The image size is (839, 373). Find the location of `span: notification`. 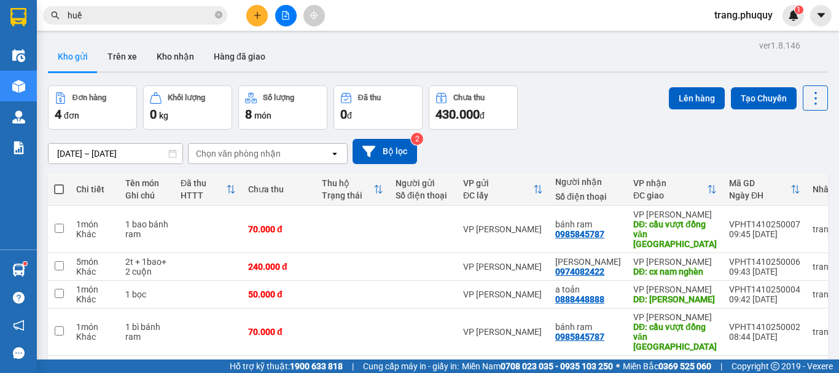

span: notification is located at coordinates (18, 325).